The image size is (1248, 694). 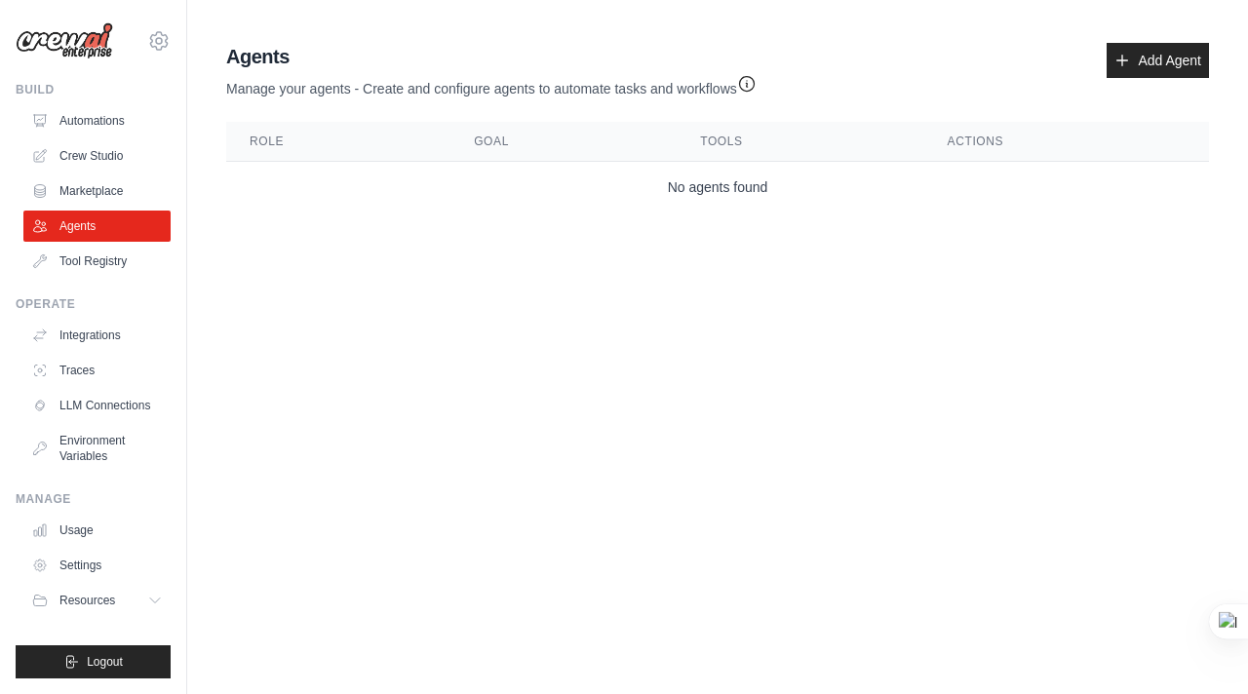 I want to click on a: Agents, so click(x=97, y=226).